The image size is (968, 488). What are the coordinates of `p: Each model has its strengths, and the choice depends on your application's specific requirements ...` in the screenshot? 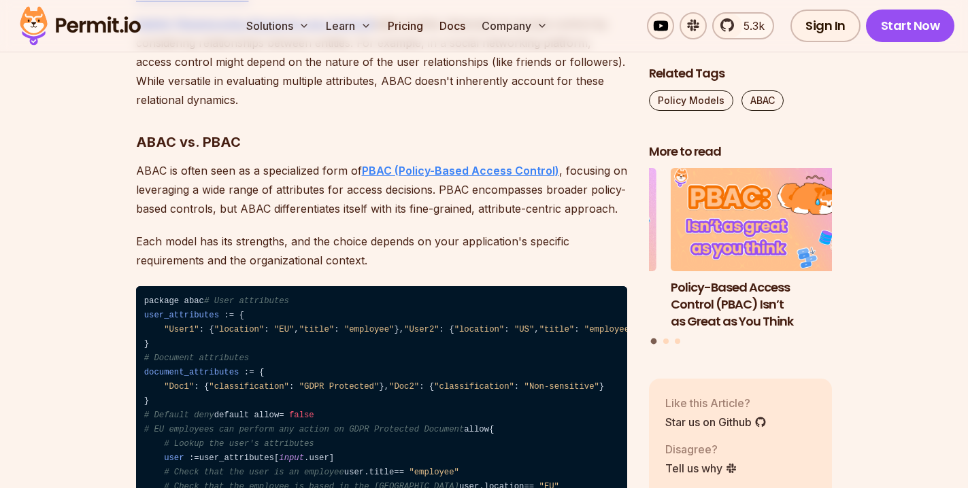 It's located at (382, 251).